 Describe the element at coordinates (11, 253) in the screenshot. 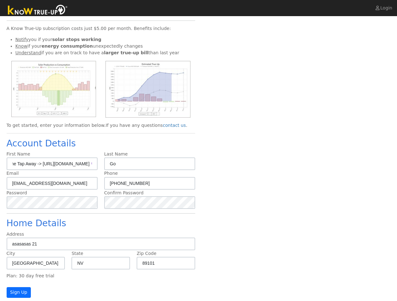

I see `label: City` at that location.